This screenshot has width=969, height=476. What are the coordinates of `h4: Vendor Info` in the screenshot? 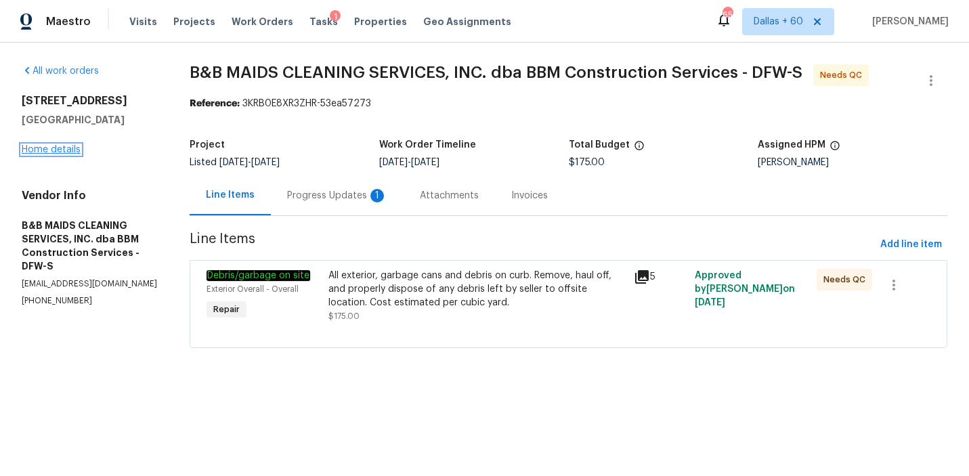 It's located at (89, 196).